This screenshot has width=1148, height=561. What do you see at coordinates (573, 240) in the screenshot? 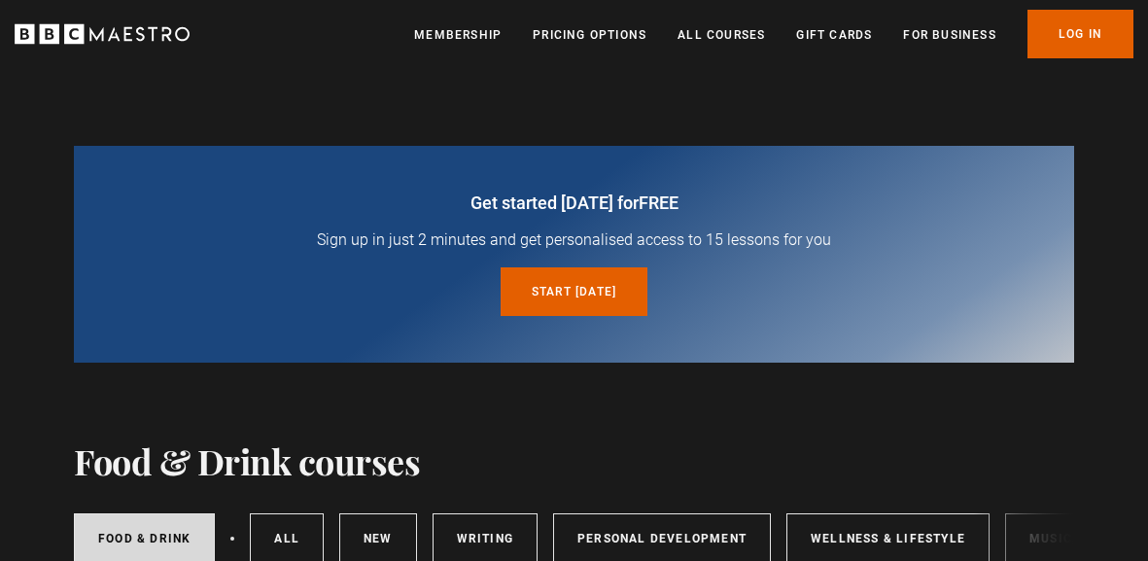
I see `p: Sign up in just 2 minutes and get personalised access to 15 lessons for you` at bounding box center [573, 240].